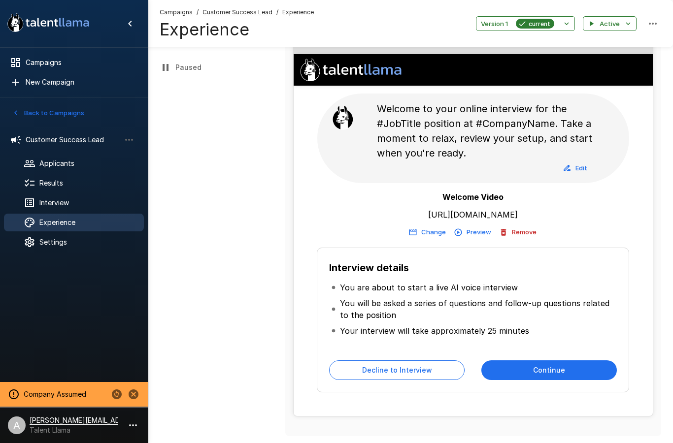  What do you see at coordinates (473, 197) in the screenshot?
I see `b: Welcome Video` at bounding box center [473, 197].